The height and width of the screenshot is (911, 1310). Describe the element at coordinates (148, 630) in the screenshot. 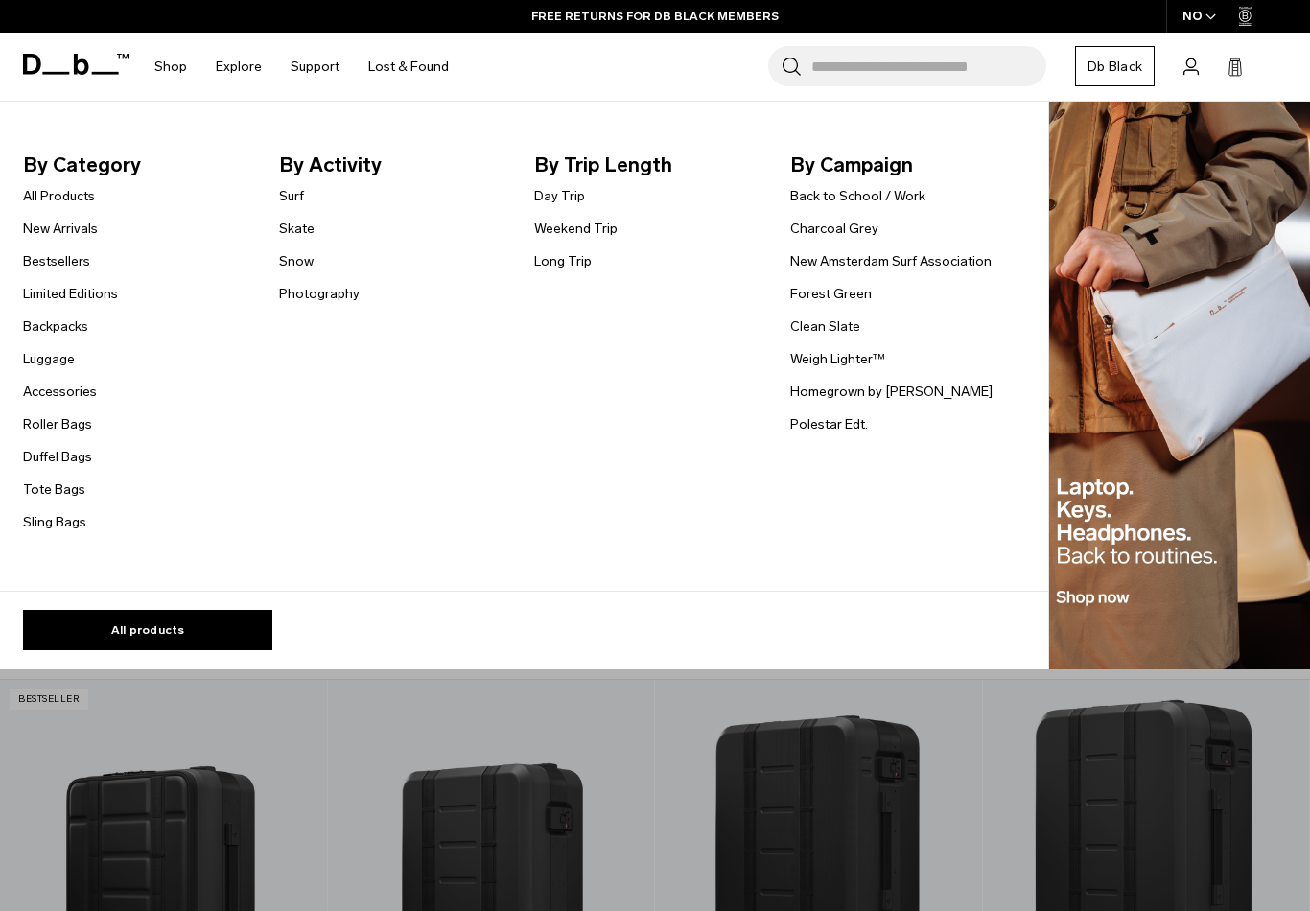

I see `a: All products` at that location.